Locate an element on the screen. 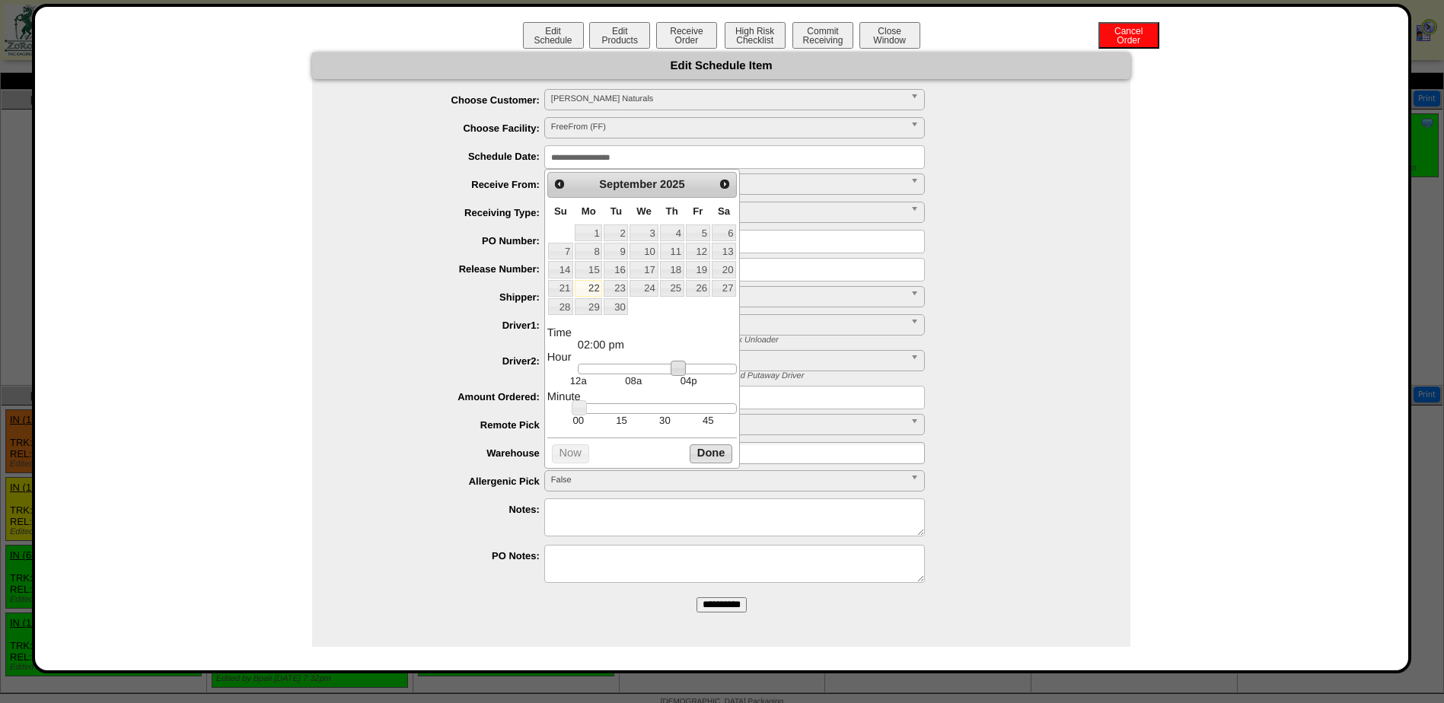 This screenshot has height=703, width=1444. a: High RiskChecklist is located at coordinates (756, 40).